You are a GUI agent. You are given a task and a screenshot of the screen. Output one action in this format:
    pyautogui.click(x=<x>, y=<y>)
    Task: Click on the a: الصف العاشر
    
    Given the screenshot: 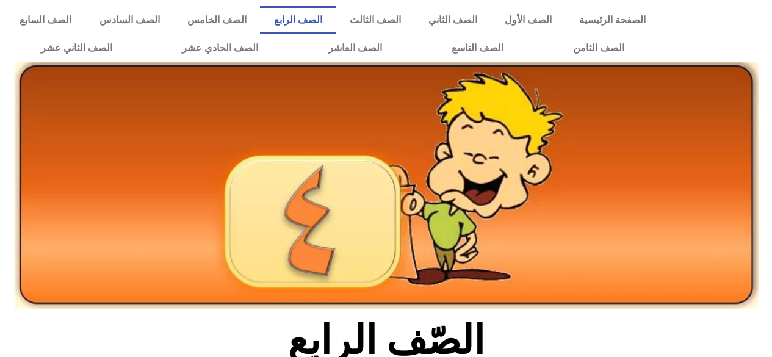 What is the action you would take?
    pyautogui.click(x=355, y=48)
    